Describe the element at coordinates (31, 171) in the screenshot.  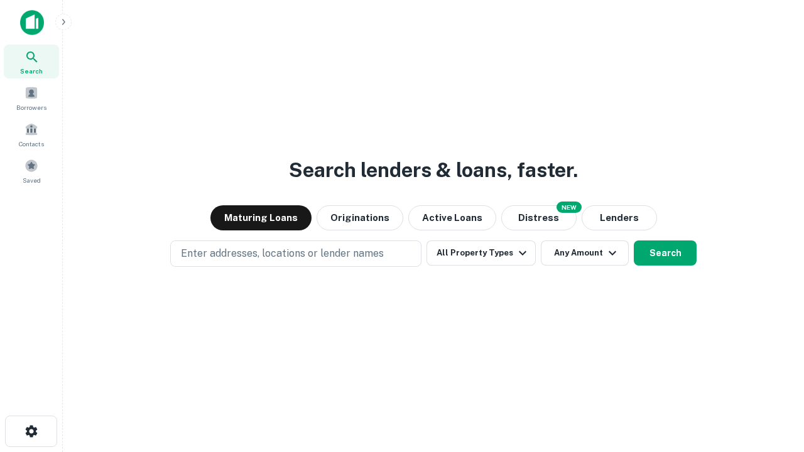
I see `a: Saved` at that location.